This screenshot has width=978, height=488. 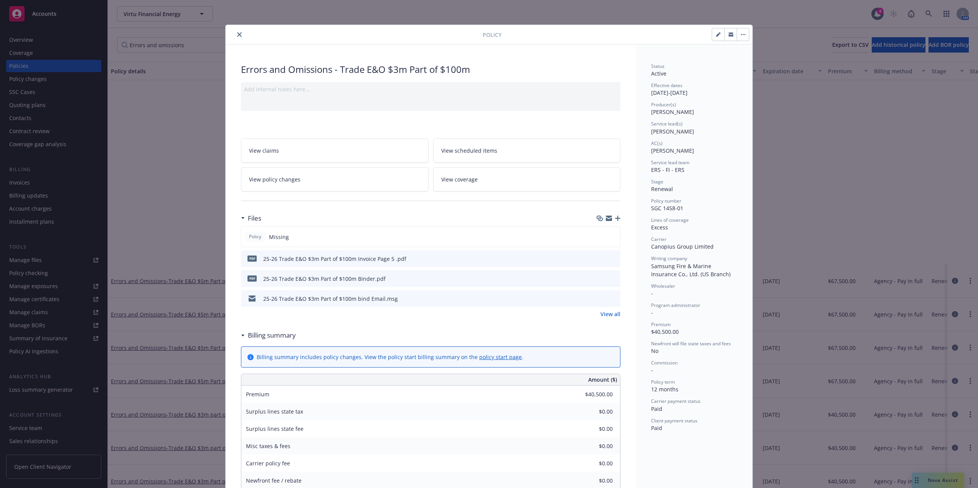 I want to click on div: Files, so click(x=251, y=218).